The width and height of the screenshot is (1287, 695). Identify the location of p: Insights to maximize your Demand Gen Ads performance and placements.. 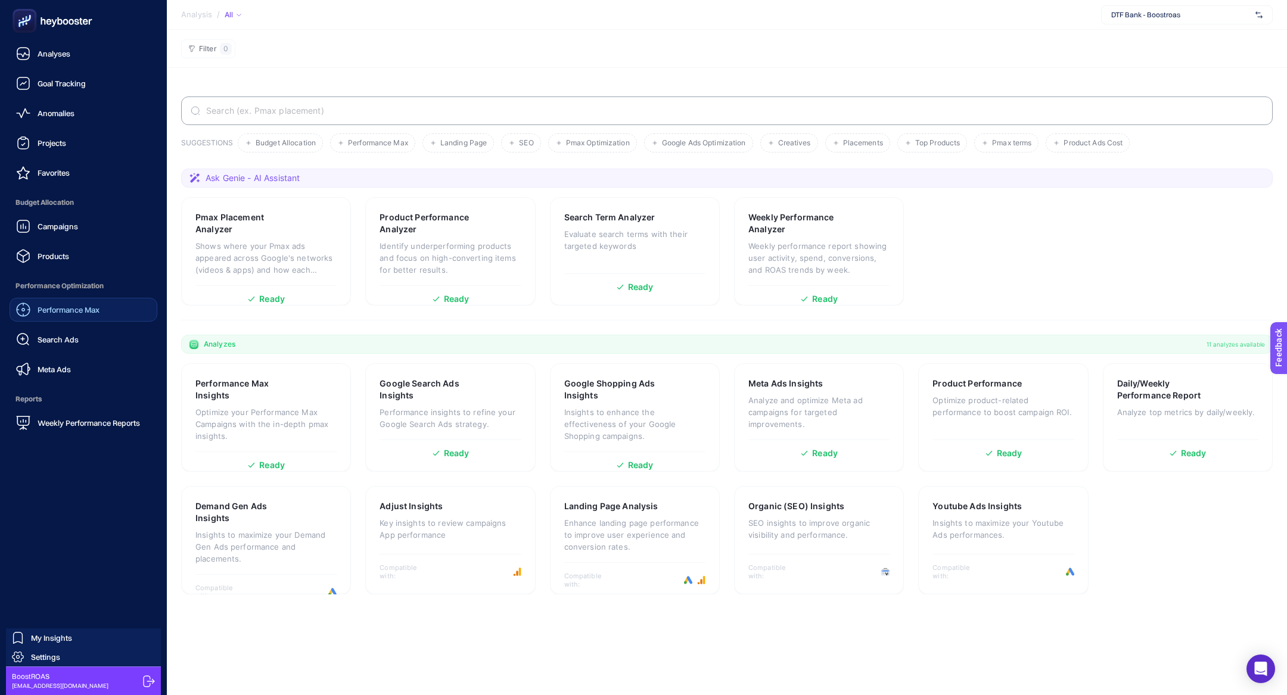
(266, 547).